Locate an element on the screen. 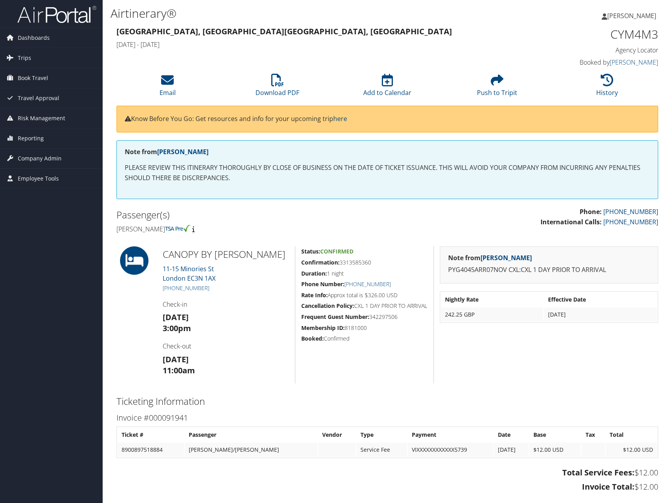 Image resolution: width=672 pixels, height=503 pixels. th: Effective Date is located at coordinates (600, 300).